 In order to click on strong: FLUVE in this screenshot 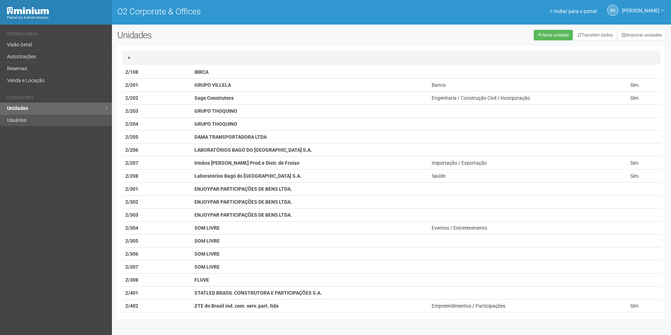, I will do `click(202, 280)`.